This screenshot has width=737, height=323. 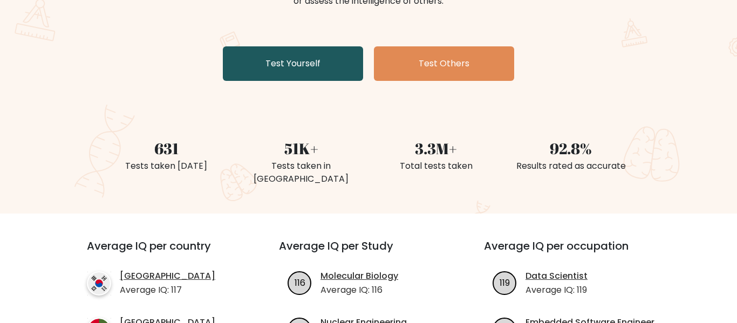 What do you see at coordinates (293, 64) in the screenshot?
I see `a: Test Yourself` at bounding box center [293, 64].